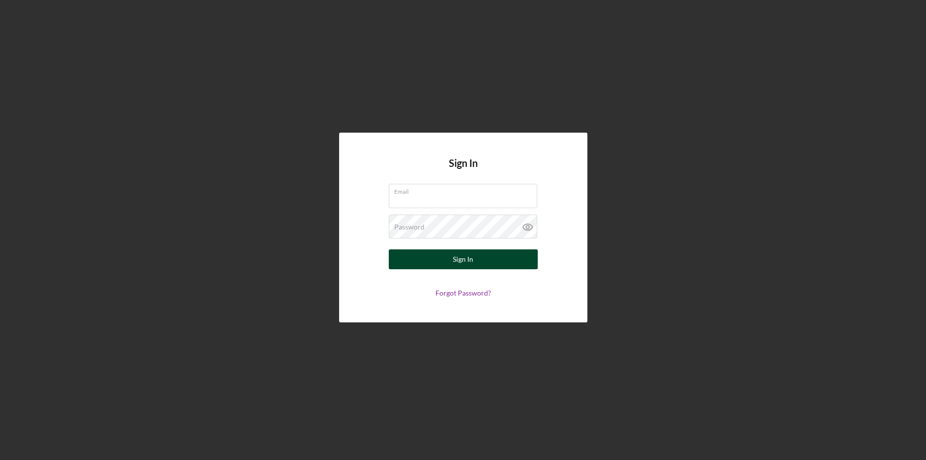  I want to click on button: Sign In, so click(463, 259).